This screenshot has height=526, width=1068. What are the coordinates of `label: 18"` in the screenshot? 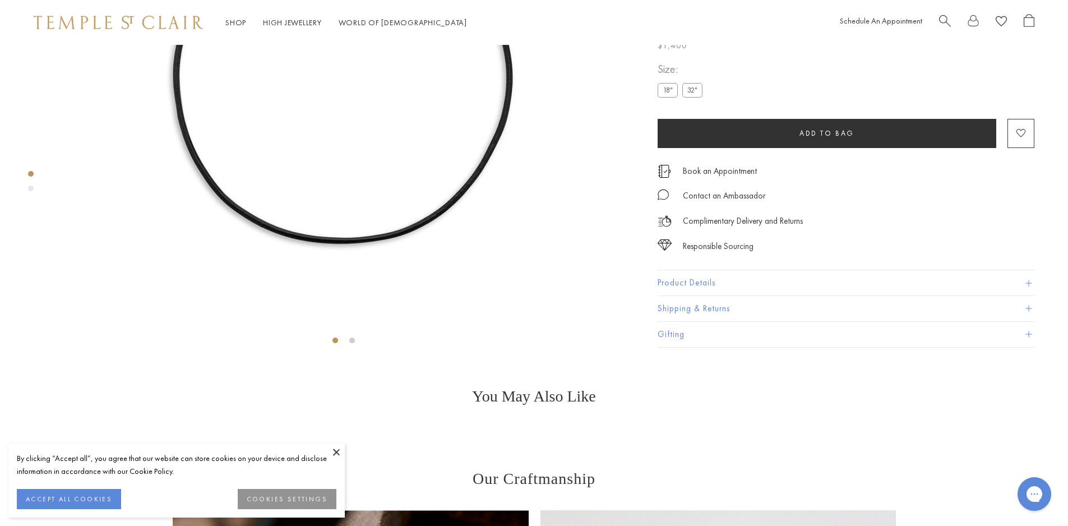 It's located at (668, 90).